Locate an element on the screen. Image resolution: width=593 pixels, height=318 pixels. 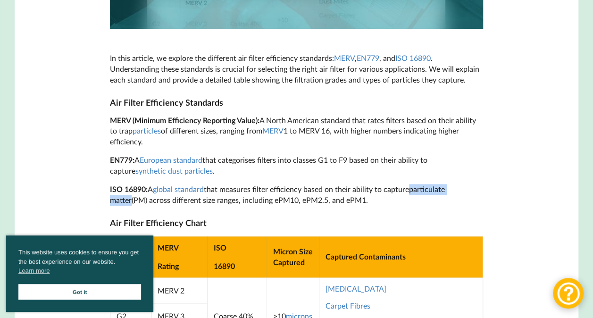
h3: Air Filter Efficiency Standards is located at coordinates (296, 102).